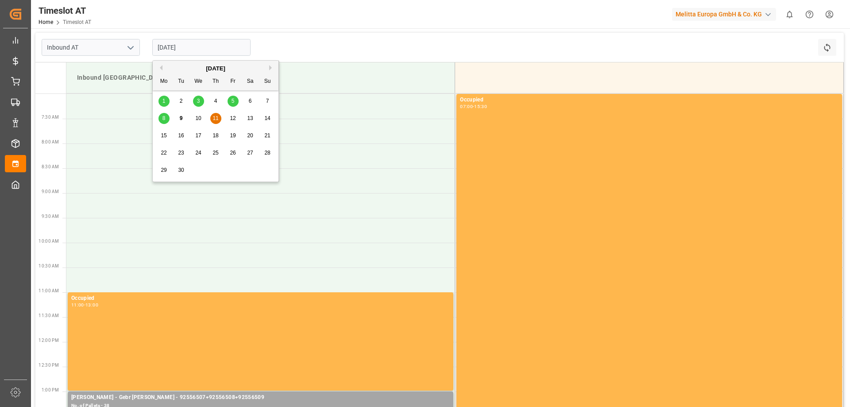 The height and width of the screenshot is (407, 850). I want to click on div: Choose Monday, September 8th, 2025, so click(164, 118).